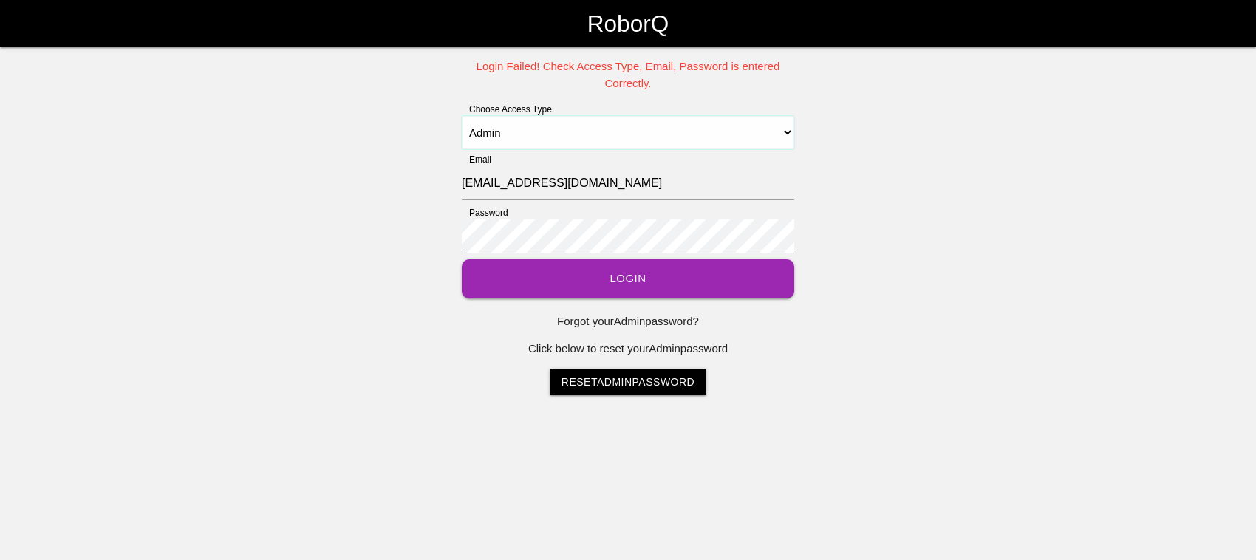 This screenshot has width=1256, height=560. What do you see at coordinates (628, 321) in the screenshot?
I see `p: Forgot your Admin password?` at bounding box center [628, 321].